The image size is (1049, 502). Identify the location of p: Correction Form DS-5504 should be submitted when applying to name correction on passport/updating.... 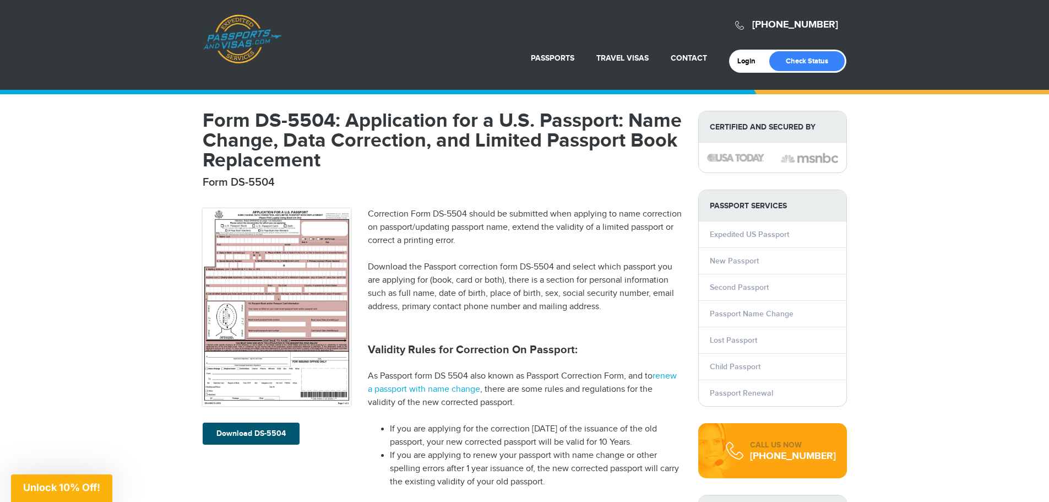
(525, 228).